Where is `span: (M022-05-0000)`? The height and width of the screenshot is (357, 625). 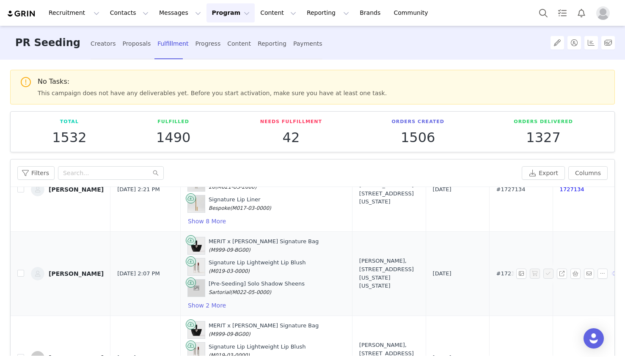 span: (M022-05-0000) is located at coordinates (250, 292).